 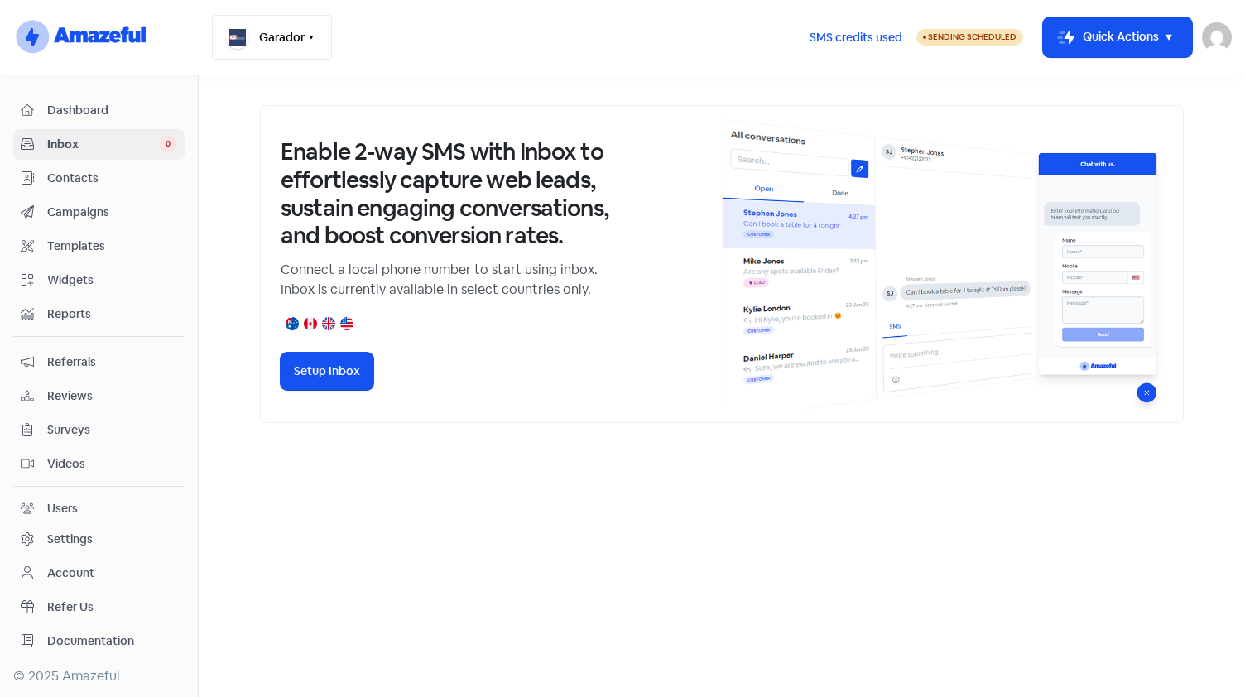 I want to click on a: Reviews, so click(x=98, y=396).